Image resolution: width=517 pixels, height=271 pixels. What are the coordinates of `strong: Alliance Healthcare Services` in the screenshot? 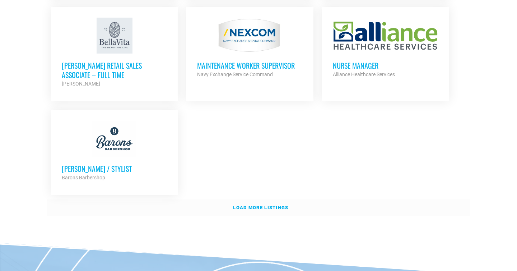 It's located at (364, 74).